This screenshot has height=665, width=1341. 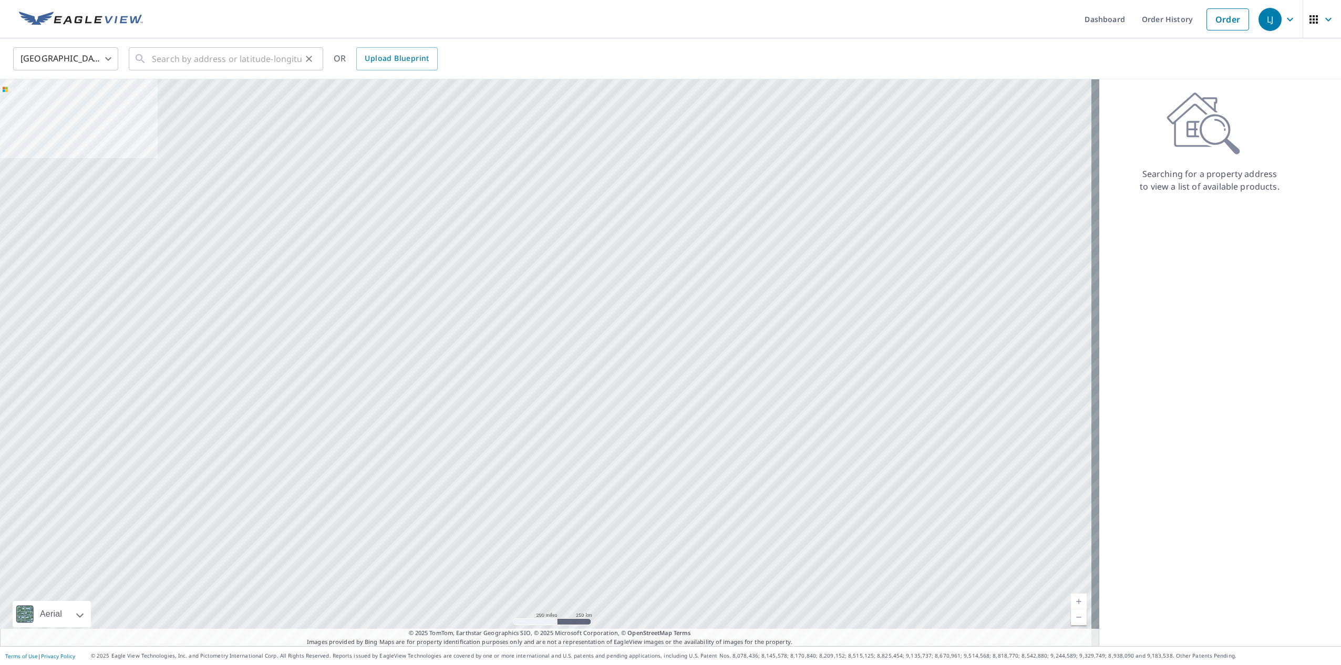 I want to click on input: Search by address or latitude-longitude, so click(x=226, y=59).